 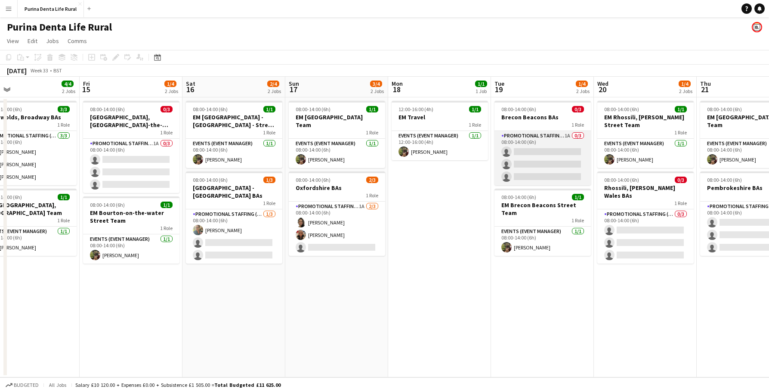 What do you see at coordinates (77, 41) in the screenshot?
I see `a: Comms` at bounding box center [77, 41].